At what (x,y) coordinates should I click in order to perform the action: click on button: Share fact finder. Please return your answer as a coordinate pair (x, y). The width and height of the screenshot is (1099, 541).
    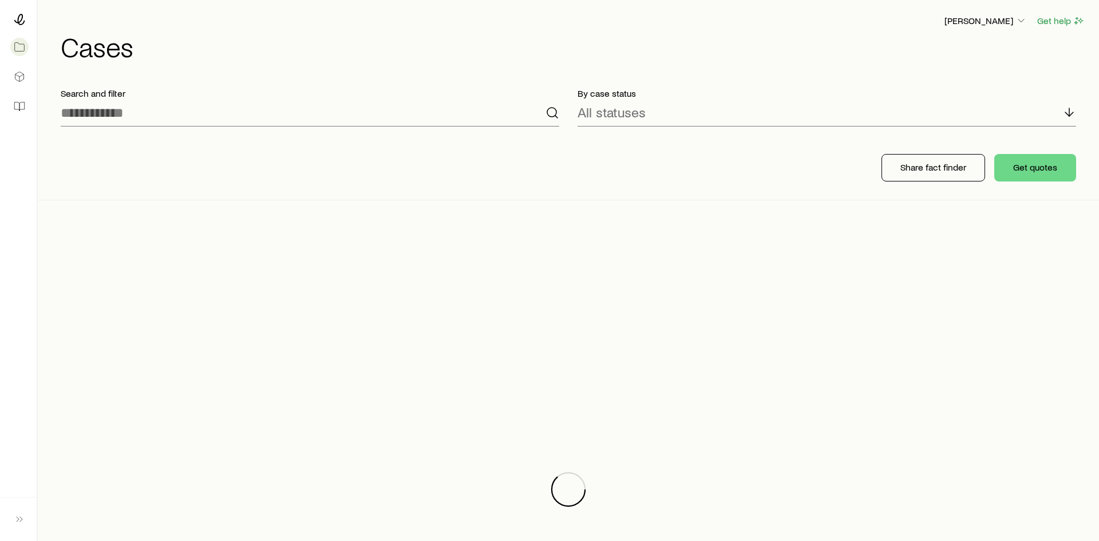
    Looking at the image, I should click on (933, 168).